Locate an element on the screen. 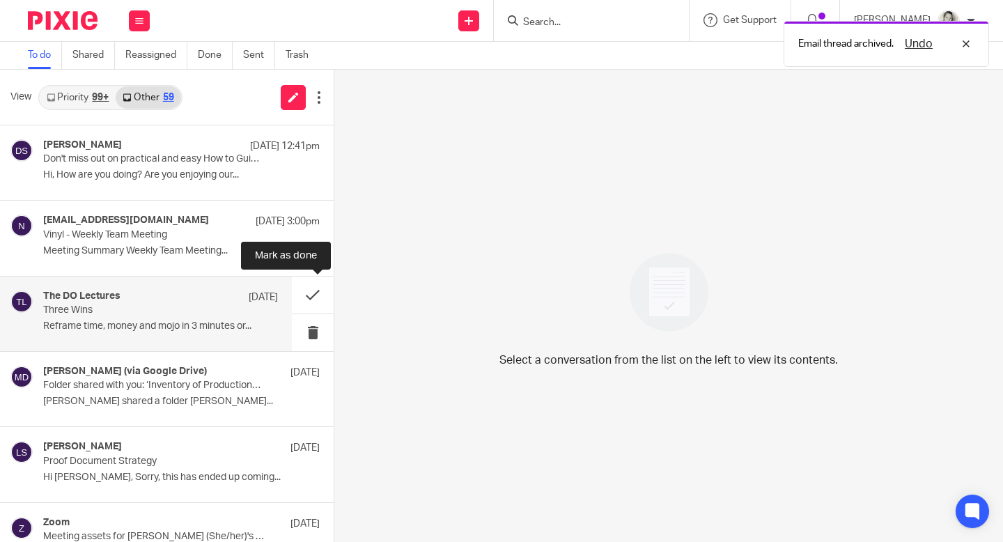  p: Vinyl - Weekly Team Meeting is located at coordinates (154, 235).